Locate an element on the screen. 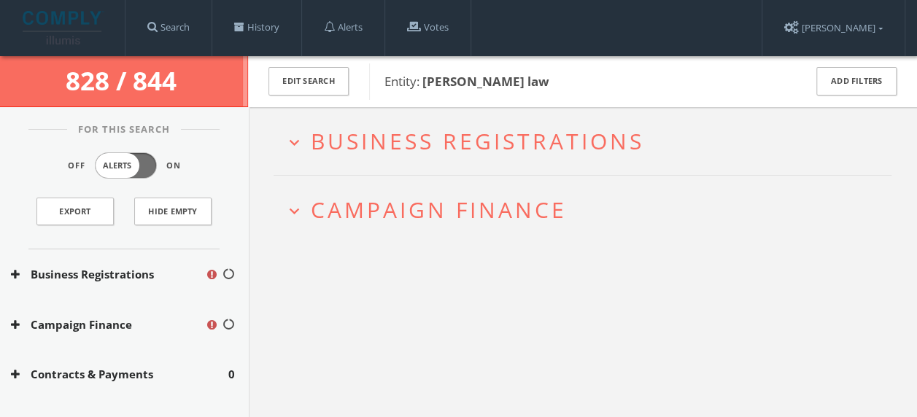 The image size is (917, 417). button: expand_moreBusiness Registrations is located at coordinates (588, 141).